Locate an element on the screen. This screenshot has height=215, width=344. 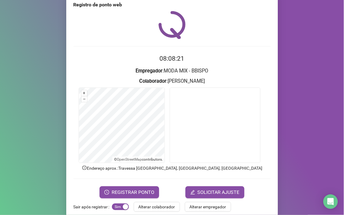
time: 08:08:21 is located at coordinates (172, 59).